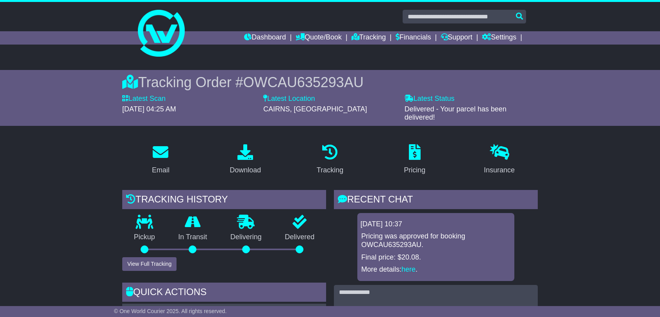 The width and height of the screenshot is (660, 317). What do you see at coordinates (330, 82) in the screenshot?
I see `div: Tracking Order #` at bounding box center [330, 82].